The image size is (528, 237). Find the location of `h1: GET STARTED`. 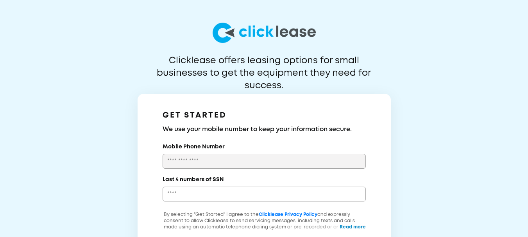

h1: GET STARTED is located at coordinates (264, 116).